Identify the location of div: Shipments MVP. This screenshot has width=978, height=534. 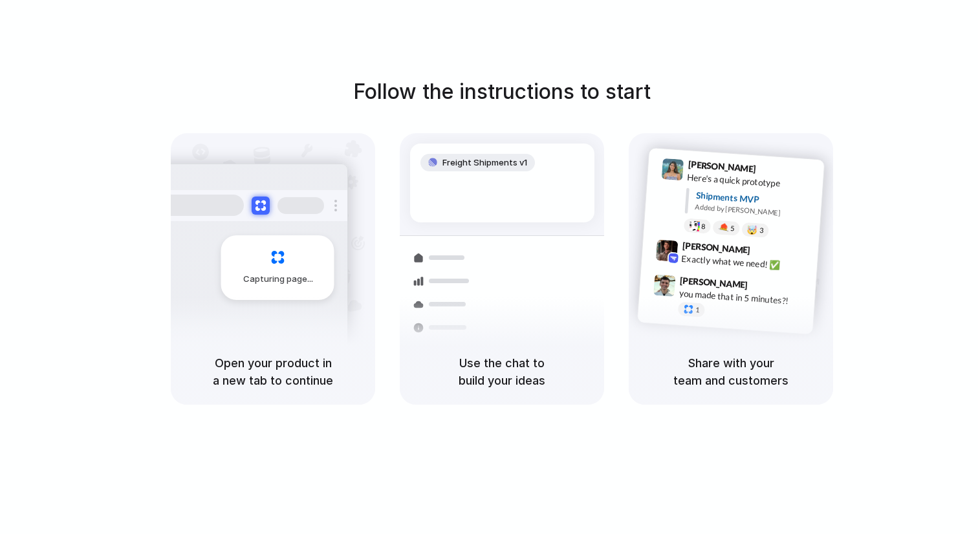
(755, 199).